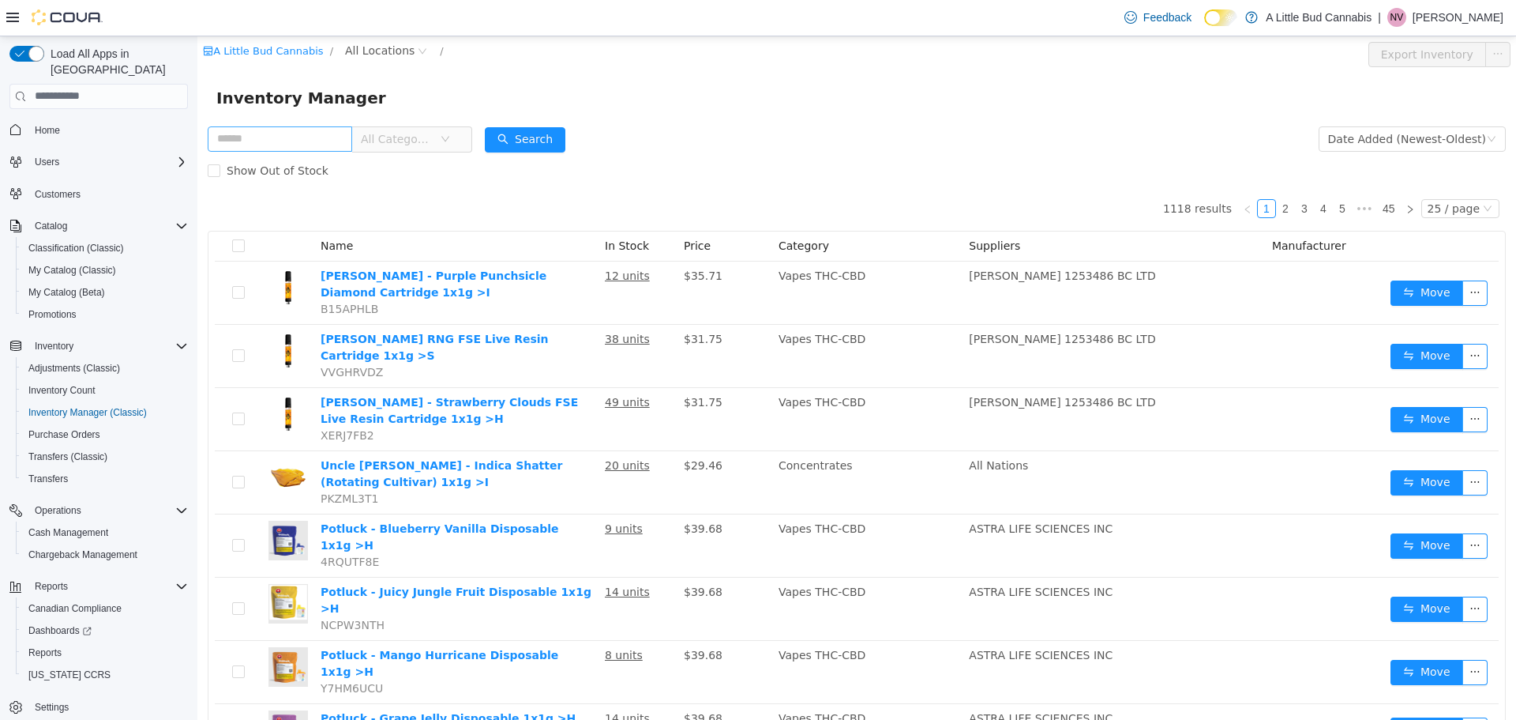  What do you see at coordinates (105, 532) in the screenshot?
I see `button: Cash Management` at bounding box center [105, 532].